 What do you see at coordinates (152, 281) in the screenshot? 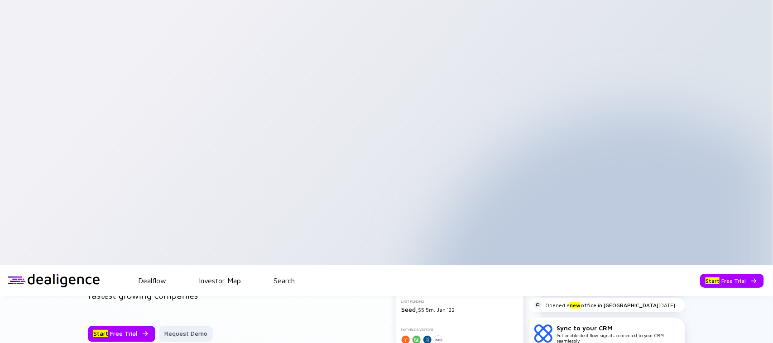
I see `a: Dealflow` at bounding box center [152, 281].